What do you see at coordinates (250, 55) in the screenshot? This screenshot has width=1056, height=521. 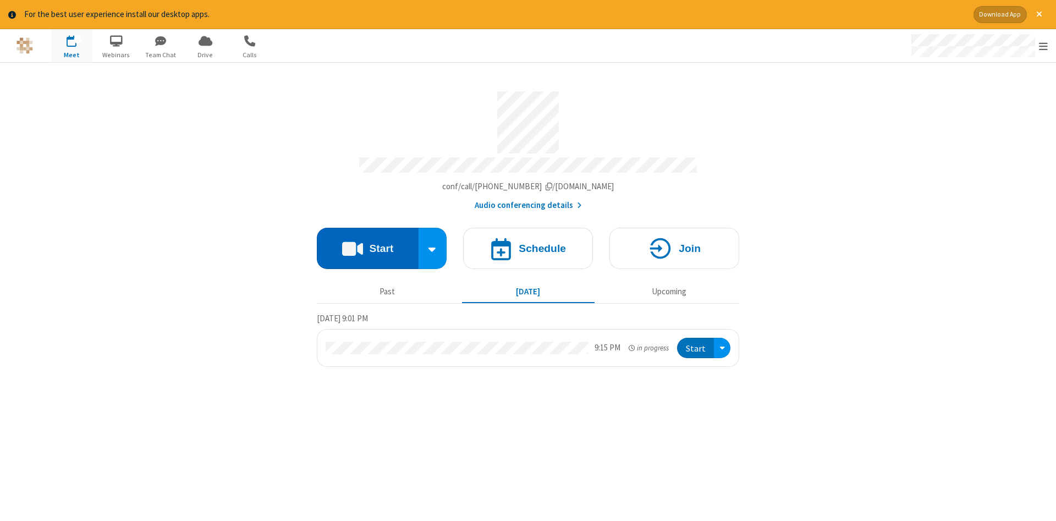 I see `span: Calls` at bounding box center [250, 55].